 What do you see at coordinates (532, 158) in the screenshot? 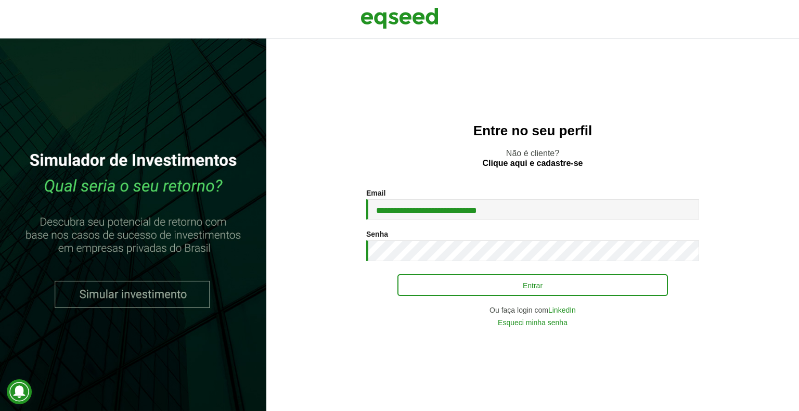
I see `p: Não é cliente?` at bounding box center [532, 158].